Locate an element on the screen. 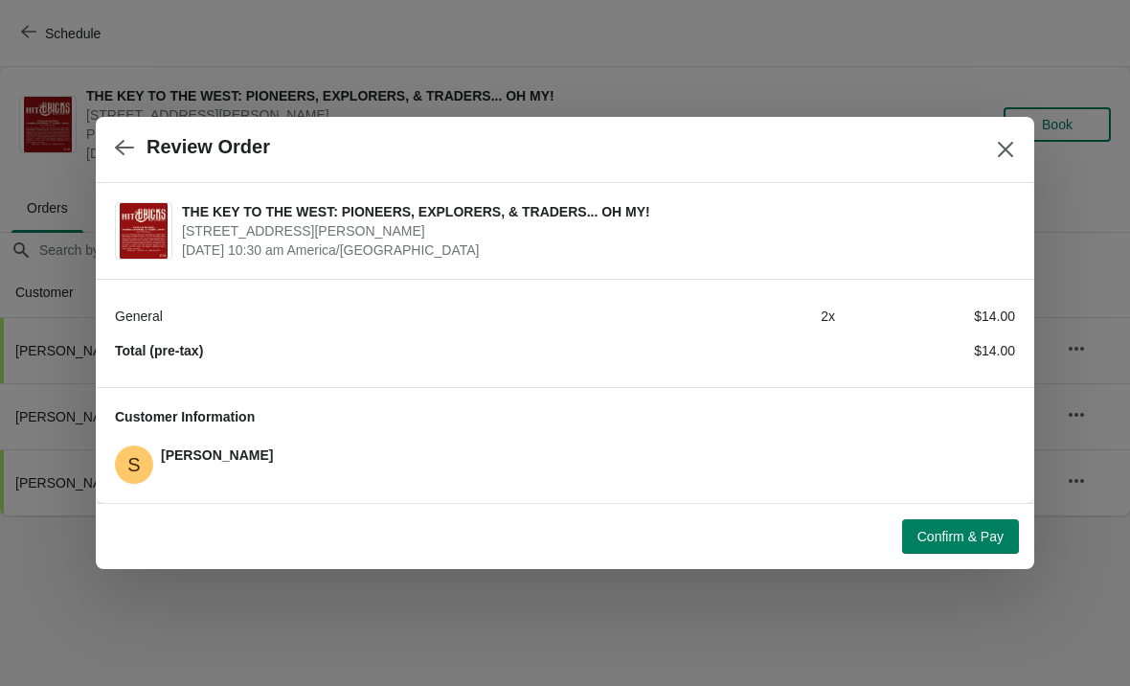 This screenshot has height=686, width=1130. h2: Review Order is located at coordinates (208, 146).